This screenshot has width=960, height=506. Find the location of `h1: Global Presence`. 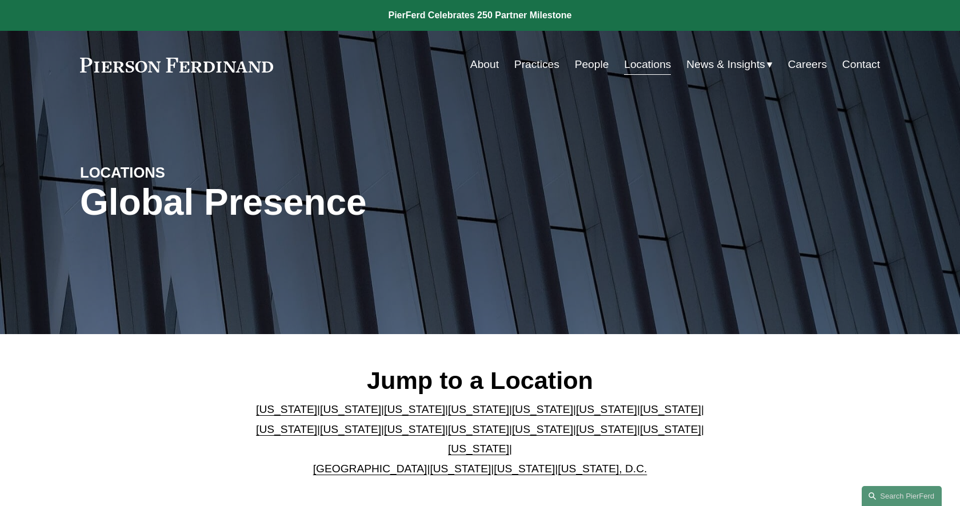

h1: Global Presence is located at coordinates (346, 202).